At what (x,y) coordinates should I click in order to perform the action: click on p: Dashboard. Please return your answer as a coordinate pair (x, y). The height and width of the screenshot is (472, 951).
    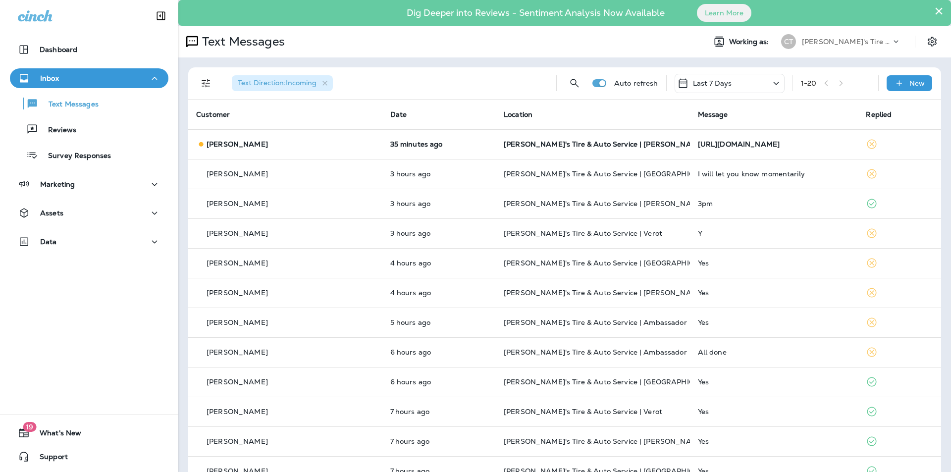
    Looking at the image, I should click on (58, 50).